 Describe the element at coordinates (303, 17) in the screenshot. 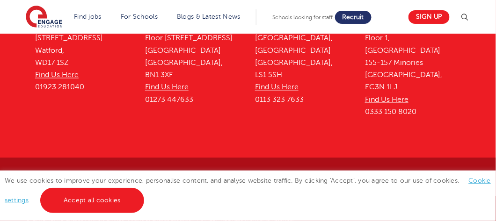

I see `span: Schools looking for staff` at that location.